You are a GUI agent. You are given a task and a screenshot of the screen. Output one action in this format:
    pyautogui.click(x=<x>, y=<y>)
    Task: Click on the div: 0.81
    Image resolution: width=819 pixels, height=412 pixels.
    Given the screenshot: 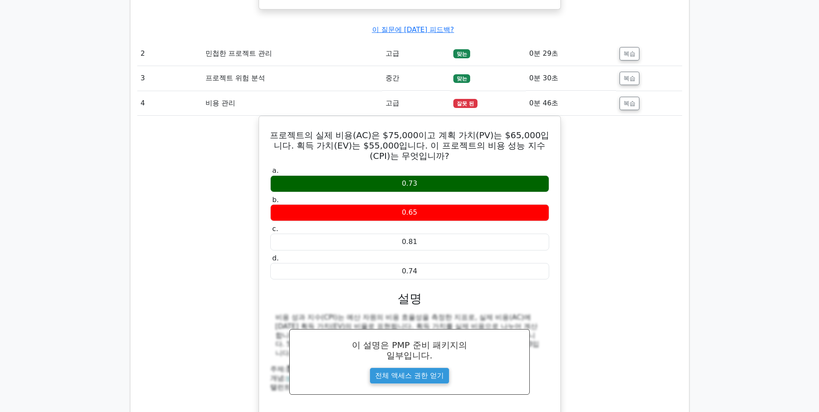 What is the action you would take?
    pyautogui.click(x=410, y=242)
    